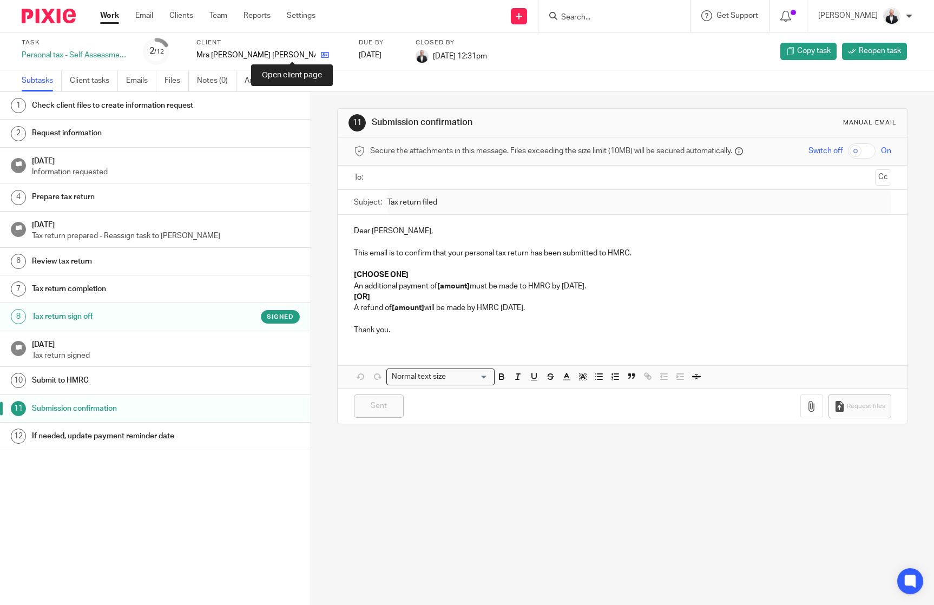 This screenshot has height=605, width=934. I want to click on div: Manual email, so click(870, 123).